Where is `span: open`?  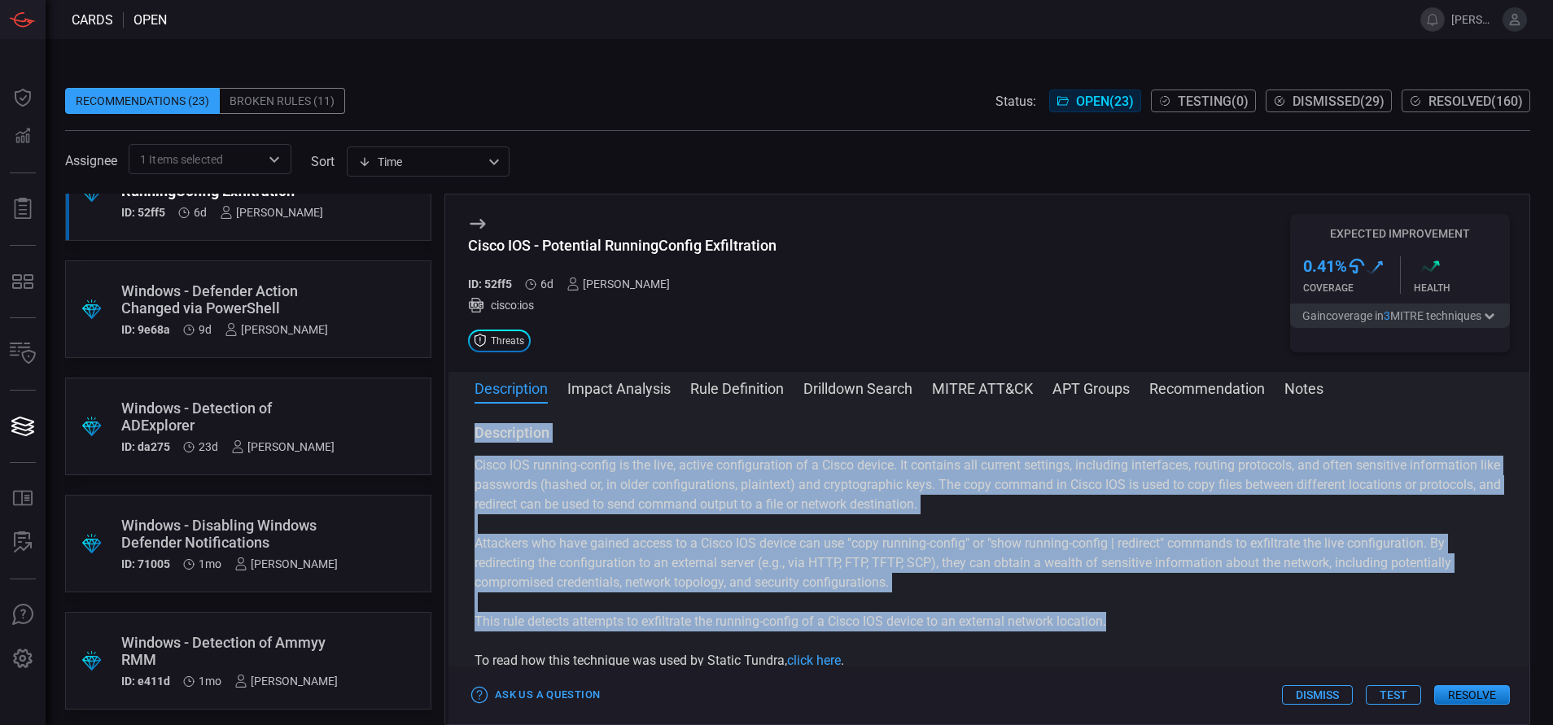 span: open is located at coordinates (150, 20).